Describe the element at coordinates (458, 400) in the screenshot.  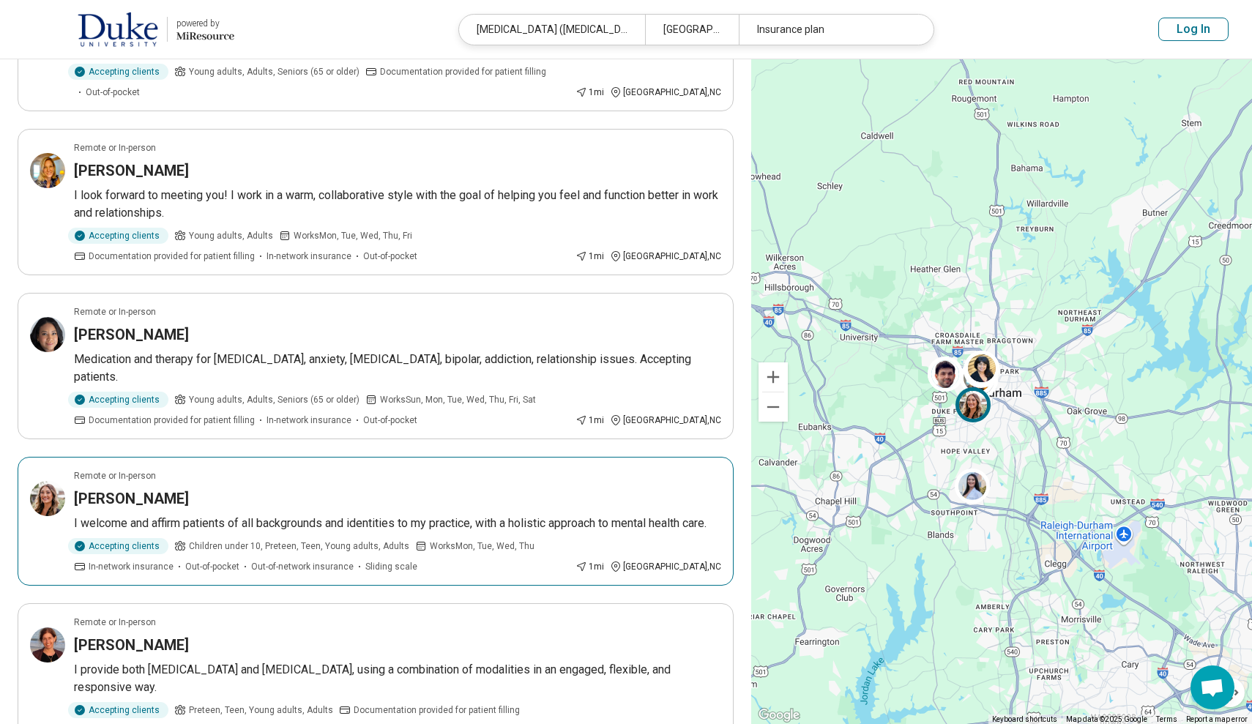
I see `span: Works Sun, Mon, Tue, Wed, Thu, Fri, Sat` at that location.